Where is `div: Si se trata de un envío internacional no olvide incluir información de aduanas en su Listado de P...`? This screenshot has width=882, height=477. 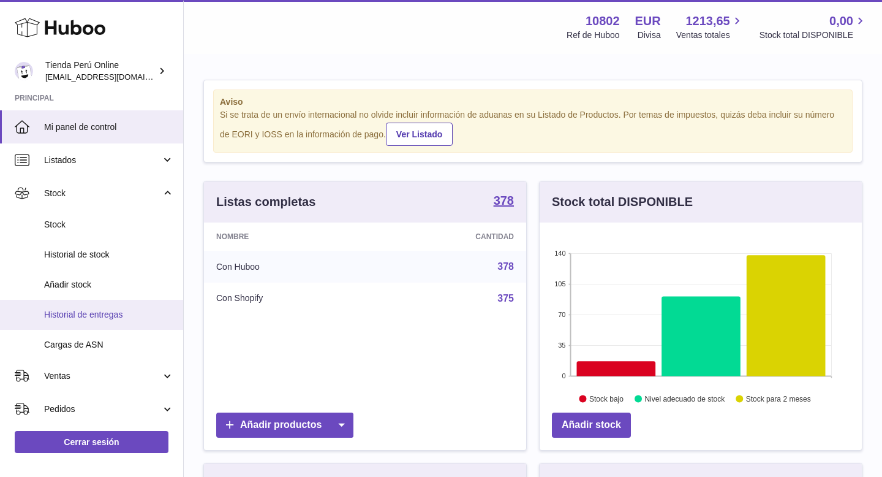
div: Si se trata de un envío internacional no olvide incluir información de aduanas en su Listado de P... is located at coordinates (533, 127).